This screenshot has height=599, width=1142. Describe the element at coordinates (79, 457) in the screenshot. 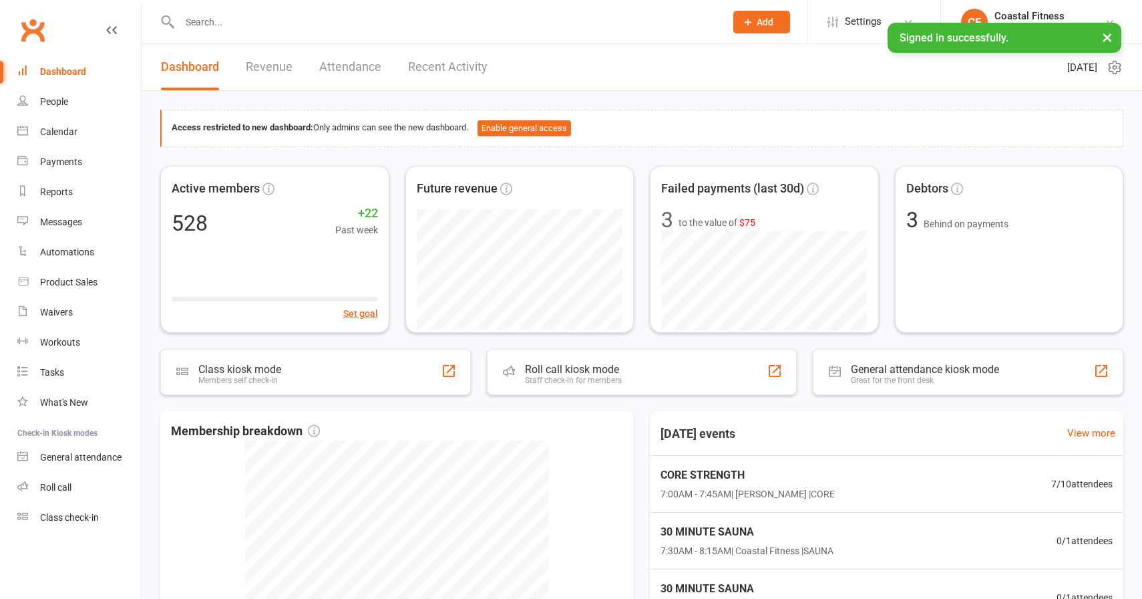

I see `a: General attendance kiosk mode` at that location.